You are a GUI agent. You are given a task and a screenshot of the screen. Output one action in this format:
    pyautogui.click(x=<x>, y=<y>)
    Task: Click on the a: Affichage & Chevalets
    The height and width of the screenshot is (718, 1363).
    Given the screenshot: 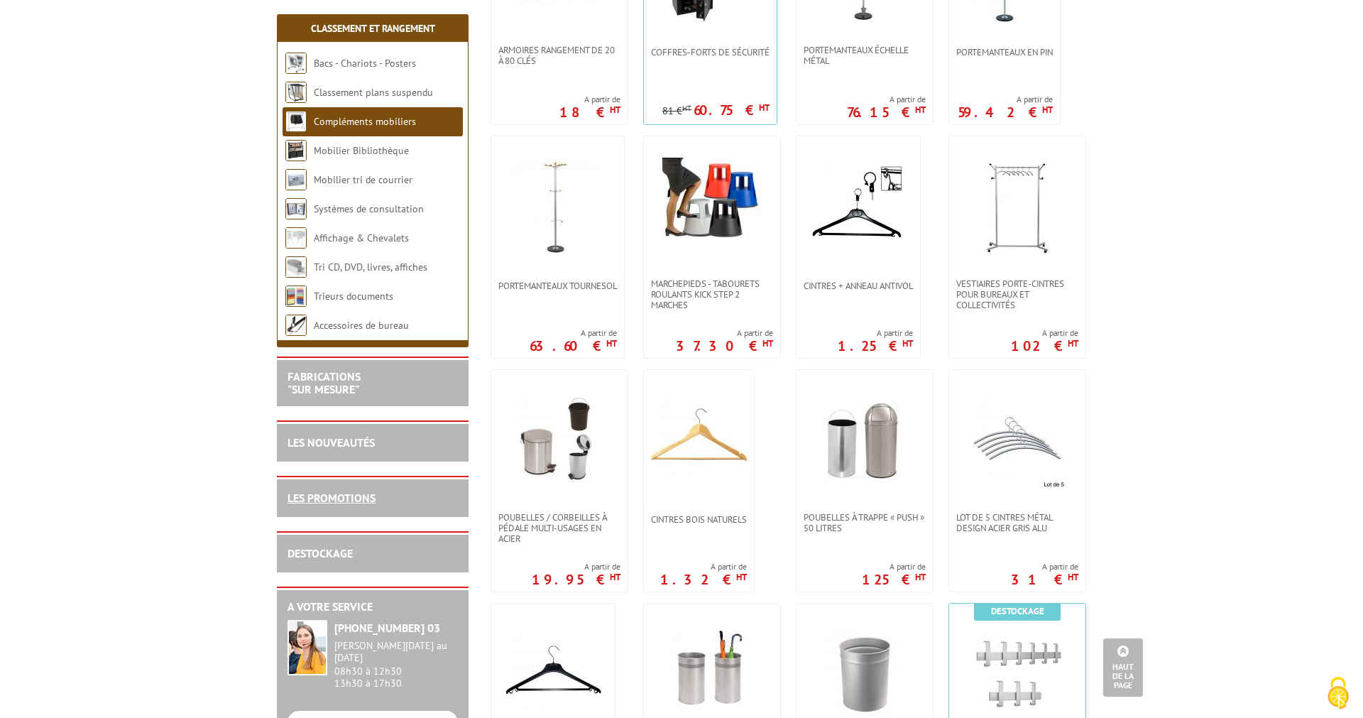 What is the action you would take?
    pyautogui.click(x=361, y=238)
    